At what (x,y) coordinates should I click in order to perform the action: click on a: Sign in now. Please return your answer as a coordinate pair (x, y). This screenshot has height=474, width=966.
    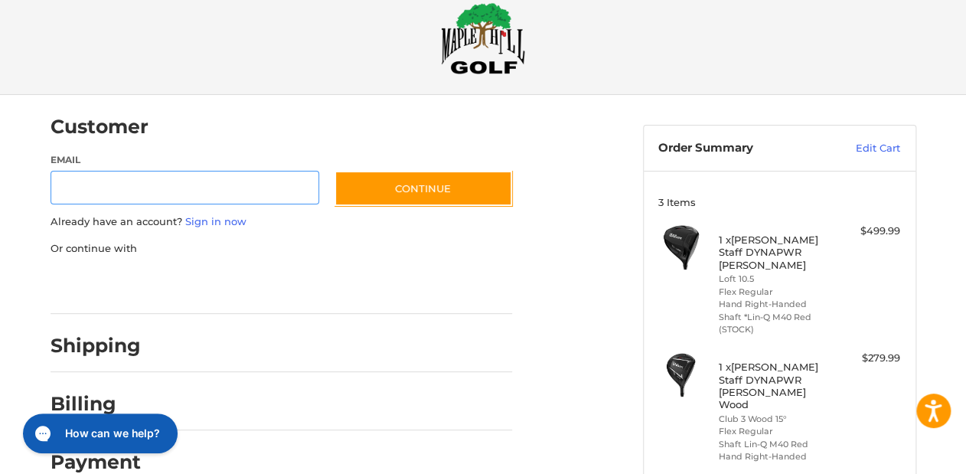
    Looking at the image, I should click on (216, 221).